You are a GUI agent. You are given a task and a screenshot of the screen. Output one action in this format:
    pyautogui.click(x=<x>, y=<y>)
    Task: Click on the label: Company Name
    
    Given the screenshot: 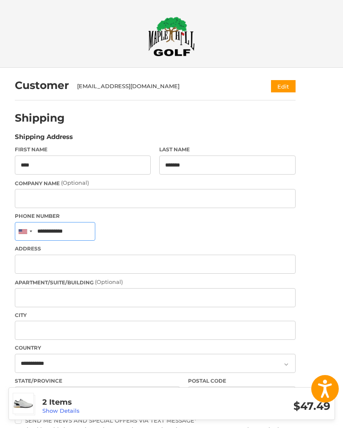 What is the action you would take?
    pyautogui.click(x=155, y=183)
    